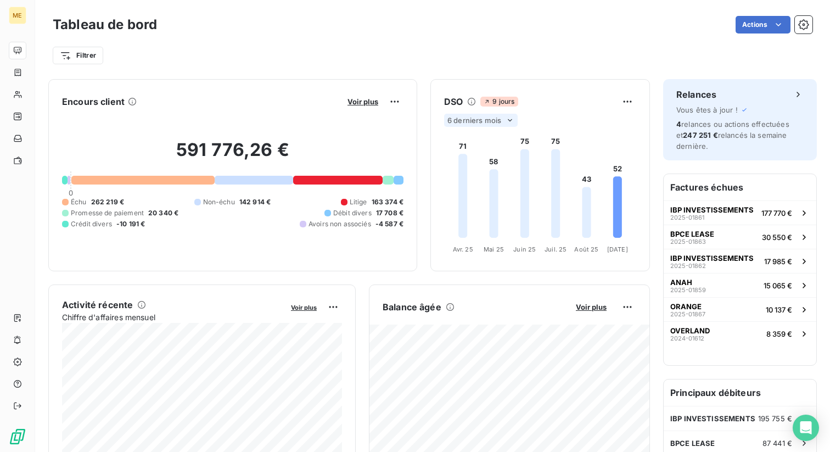  Describe the element at coordinates (778, 261) in the screenshot. I see `span: 17 985 €` at that location.